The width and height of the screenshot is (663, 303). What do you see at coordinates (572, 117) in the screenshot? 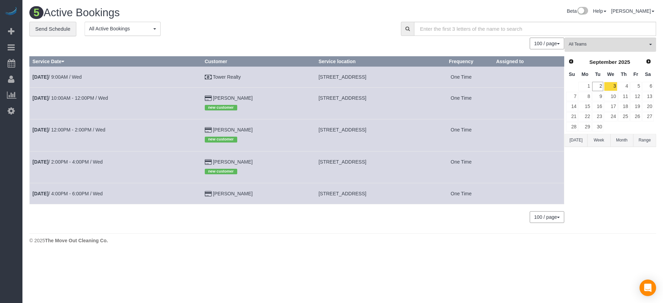
I see `a: 21` at bounding box center [572, 117].